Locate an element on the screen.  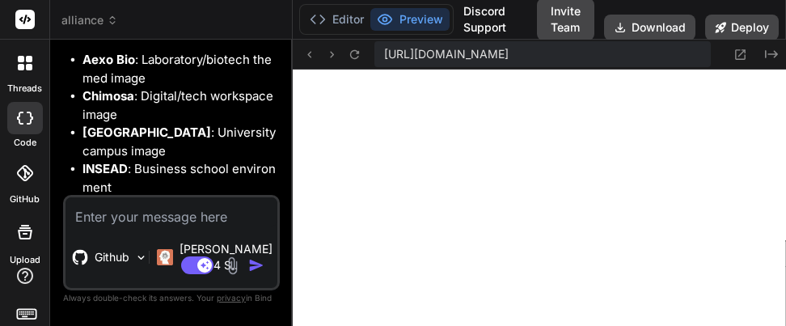
img: attachment is located at coordinates (232, 265).